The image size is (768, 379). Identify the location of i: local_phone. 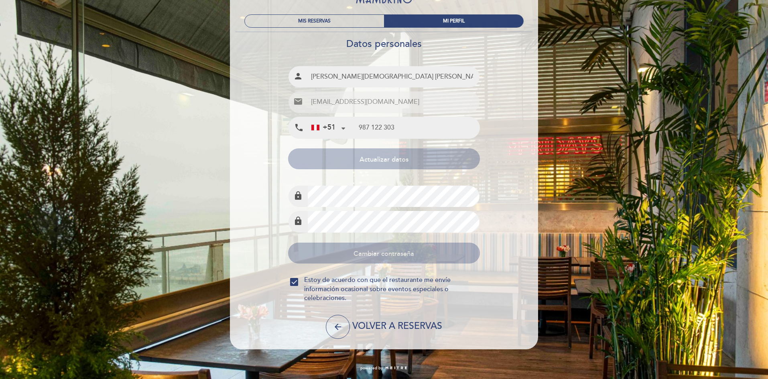
(299, 128).